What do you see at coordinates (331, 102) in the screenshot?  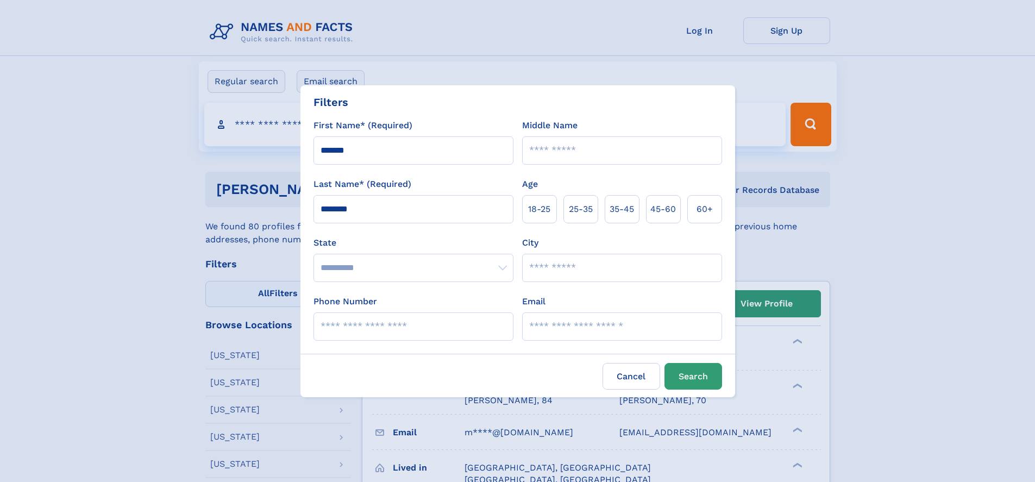 I see `div: Filters` at bounding box center [331, 102].